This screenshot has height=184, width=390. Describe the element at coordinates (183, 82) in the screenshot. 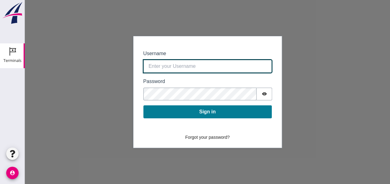

I see `label: Password` at that location.